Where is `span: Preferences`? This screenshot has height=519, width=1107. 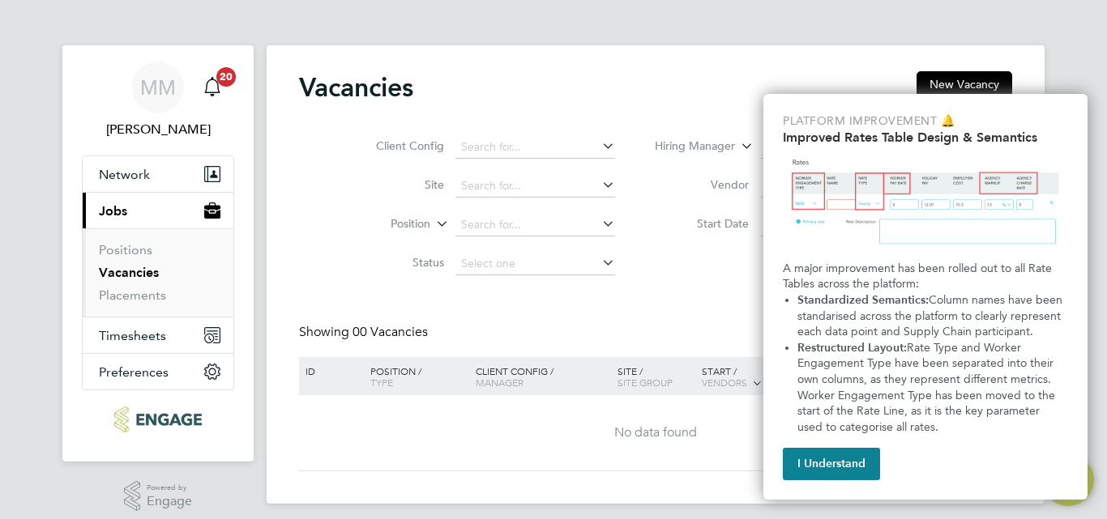
span: Preferences is located at coordinates (134, 372).